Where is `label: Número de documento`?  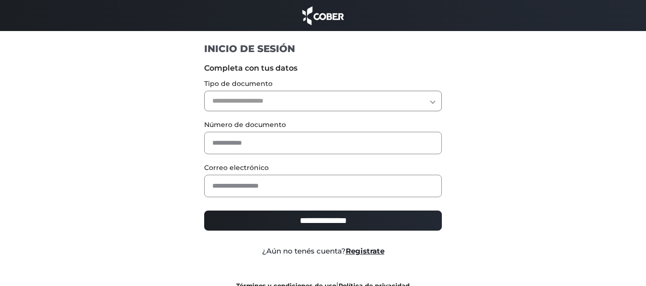 label: Número de documento is located at coordinates (323, 125).